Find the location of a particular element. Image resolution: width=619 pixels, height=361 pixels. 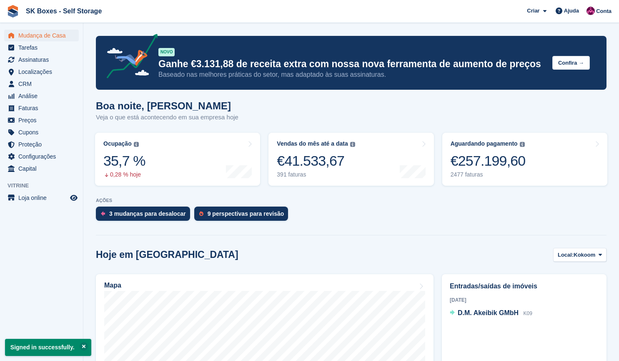

span: Configurações is located at coordinates (43, 156).